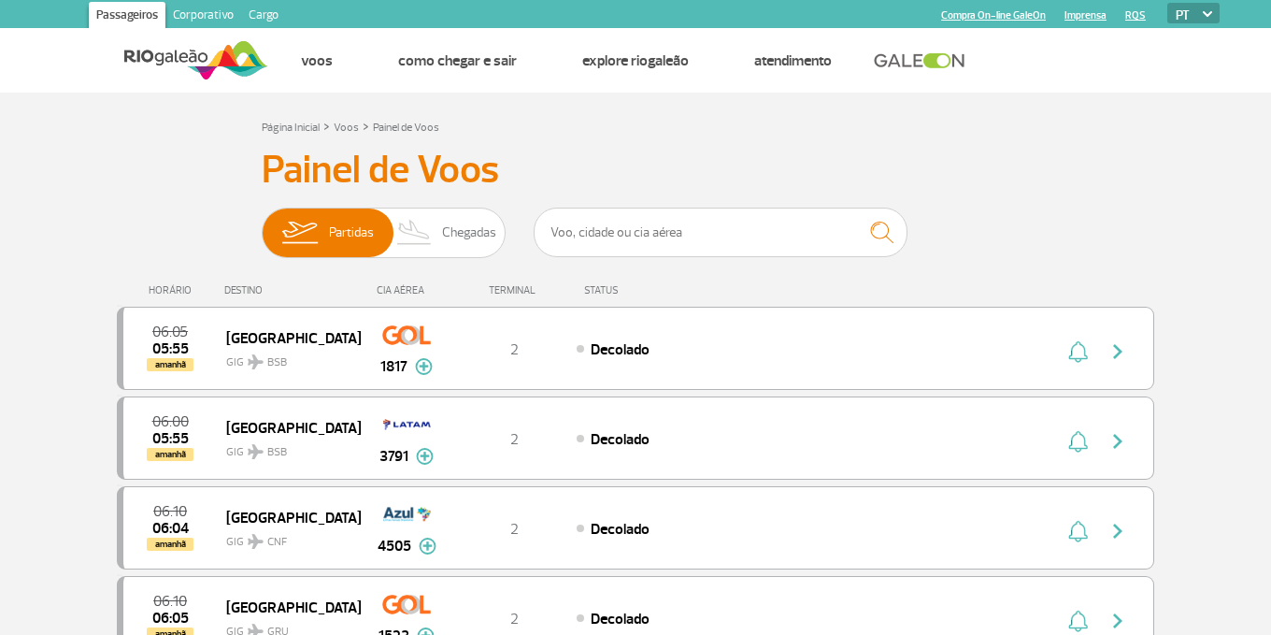 Image resolution: width=1271 pixels, height=635 pixels. I want to click on span: 2025-09-19 05:55:52, so click(170, 438).